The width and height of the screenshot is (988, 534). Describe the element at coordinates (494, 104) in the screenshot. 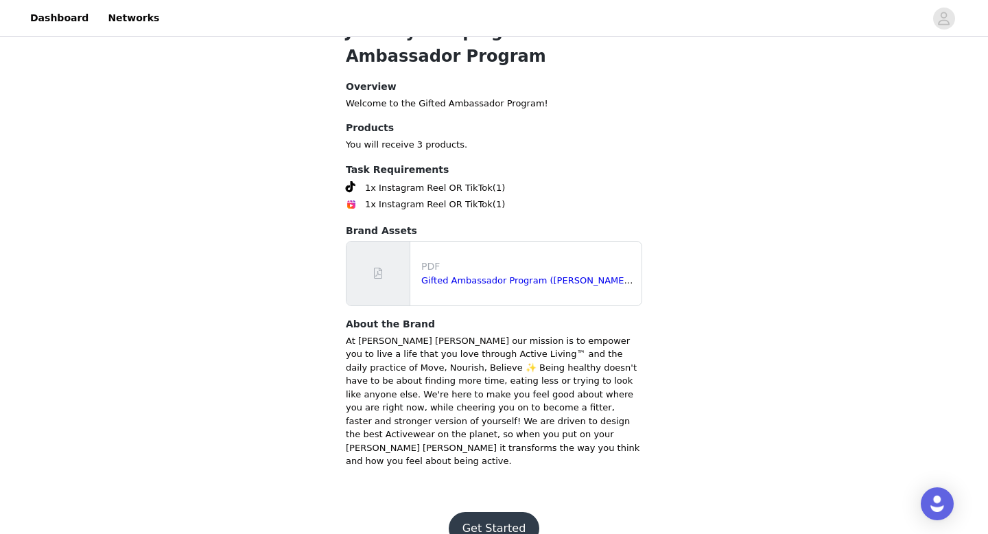

I see `p: Welcome to the Gifted Ambassador Program!` at that location.